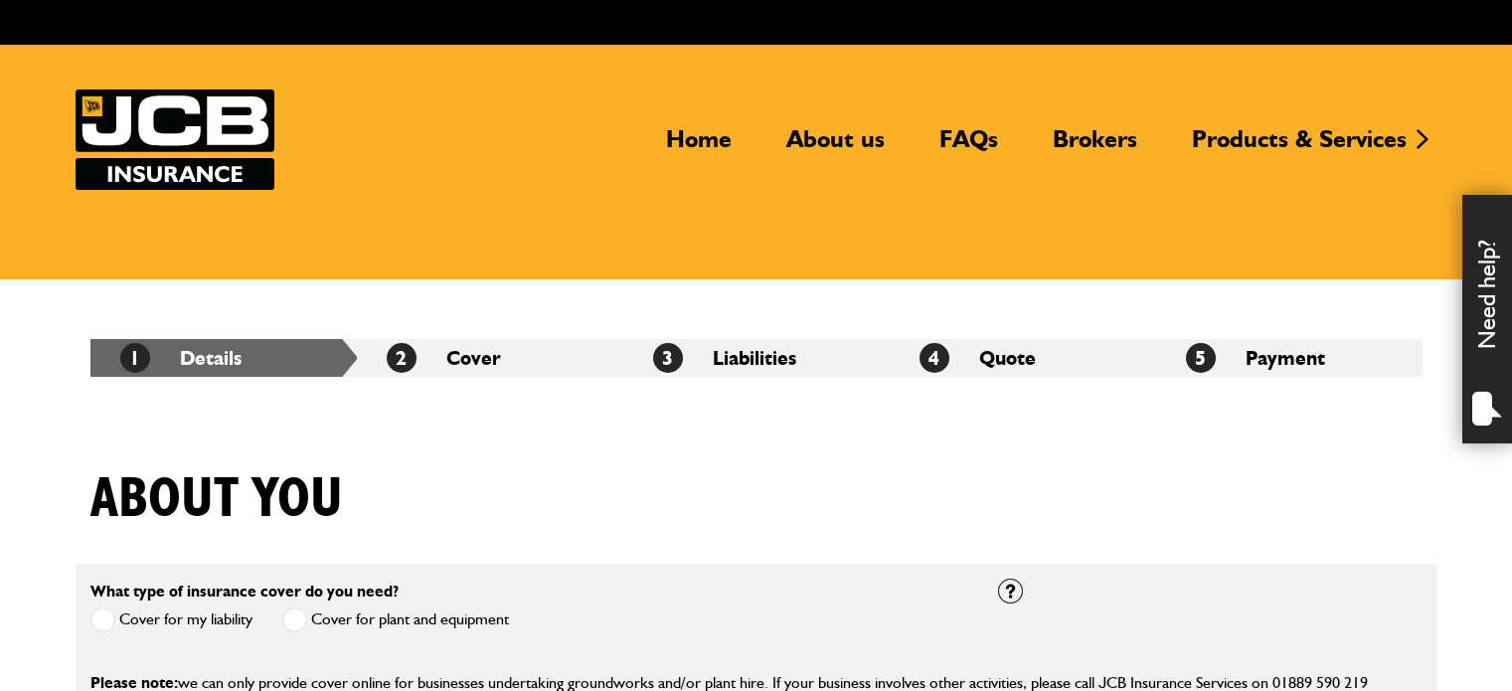  I want to click on label: Cover for plant and equipment, so click(396, 619).